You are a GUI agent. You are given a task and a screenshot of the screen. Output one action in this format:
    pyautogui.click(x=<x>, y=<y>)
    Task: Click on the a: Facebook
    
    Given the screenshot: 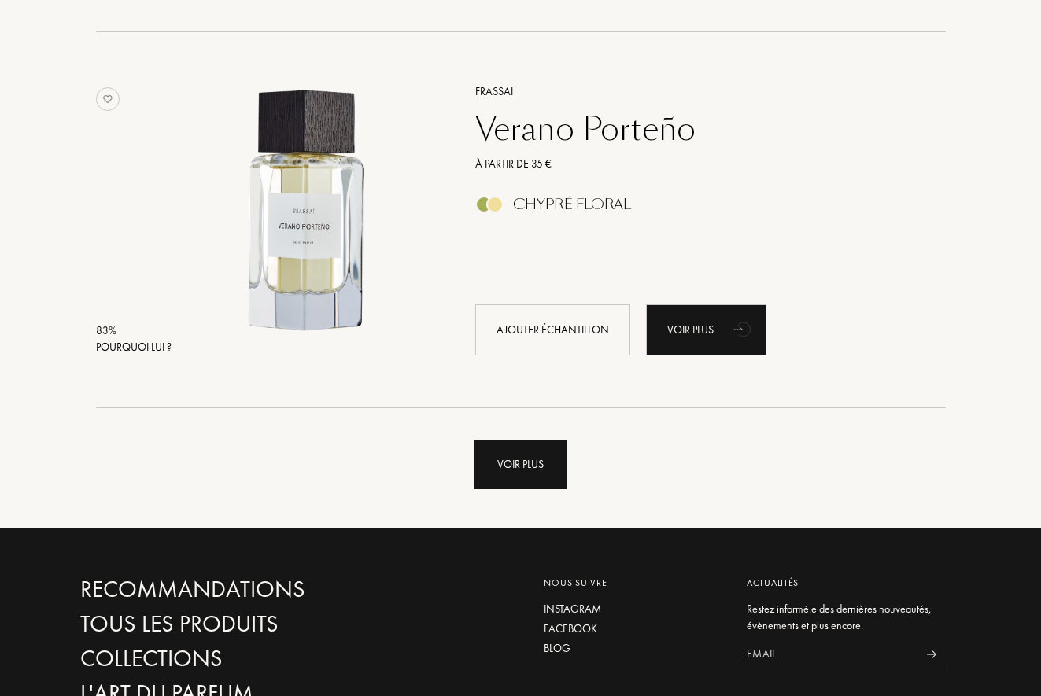 What is the action you would take?
    pyautogui.click(x=633, y=629)
    